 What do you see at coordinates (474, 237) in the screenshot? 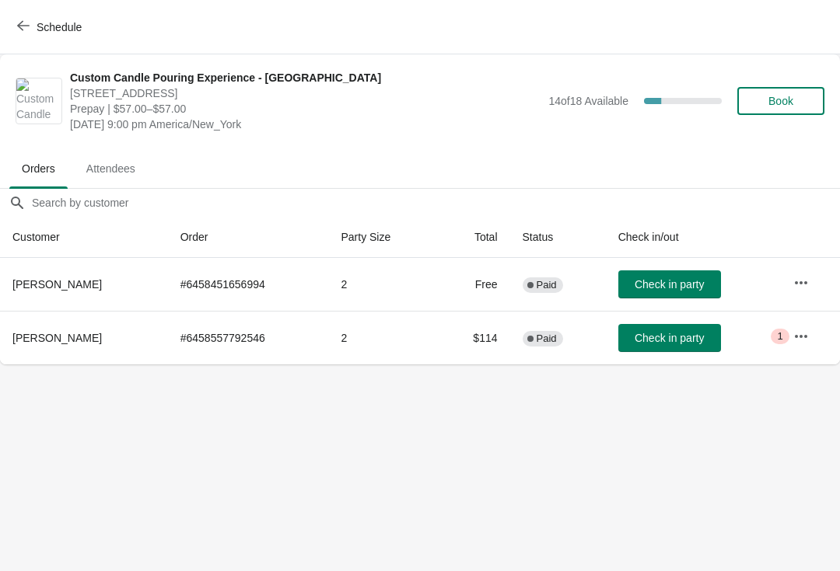
I see `th: Total` at bounding box center [474, 237].